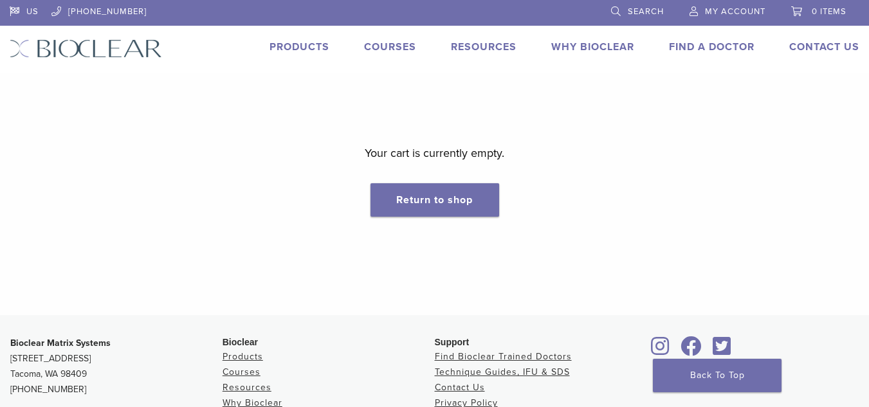  I want to click on span: Support, so click(452, 342).